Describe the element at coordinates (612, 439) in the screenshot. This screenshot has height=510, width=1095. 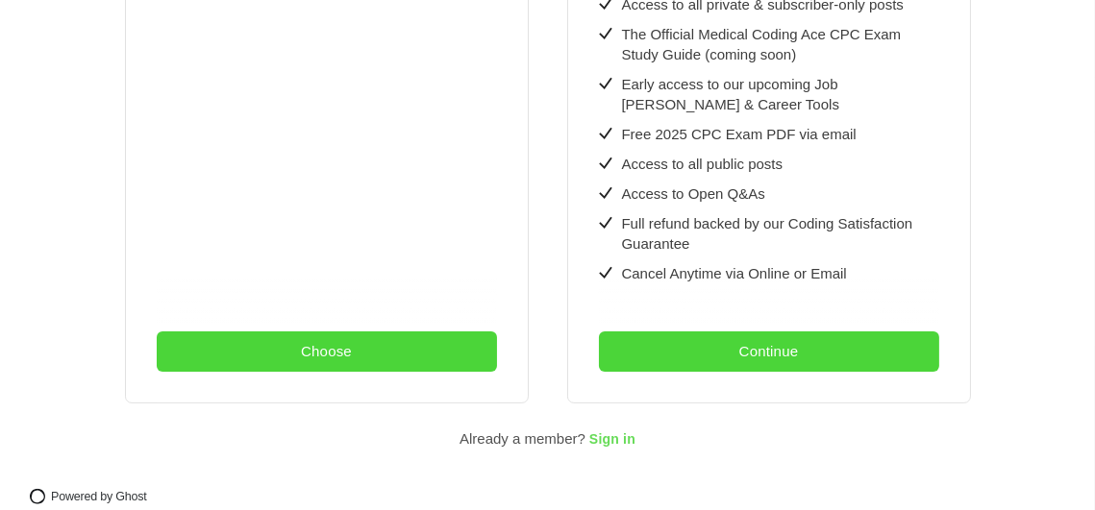
I see `button: Sign in` at that location.